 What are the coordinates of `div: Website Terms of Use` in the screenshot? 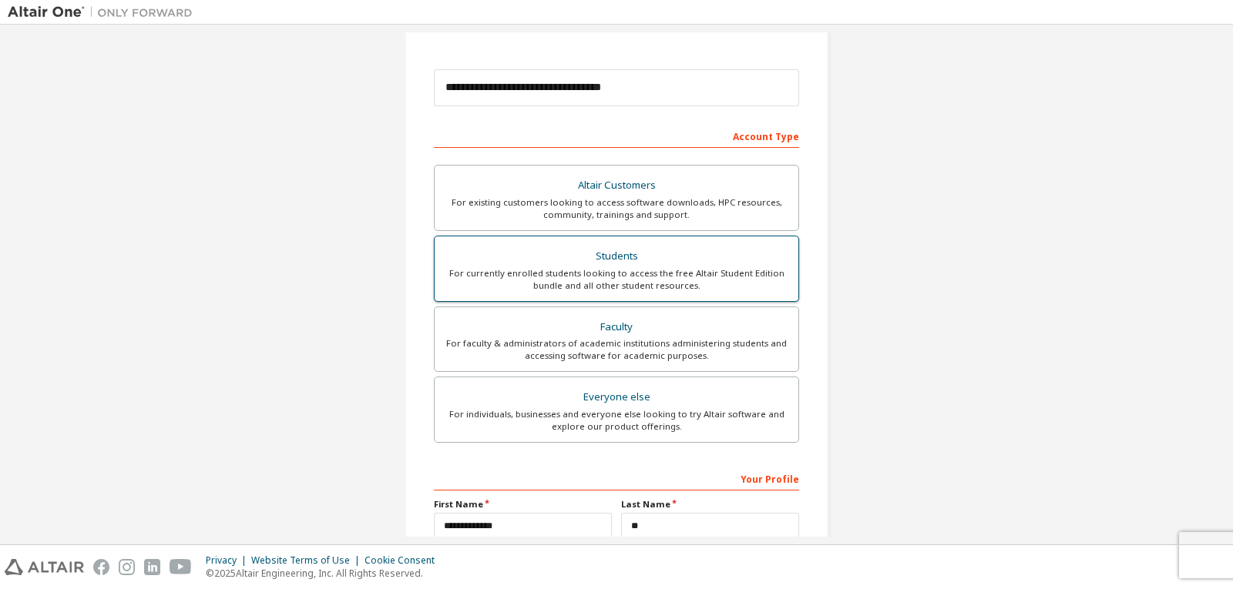 It's located at (307, 561).